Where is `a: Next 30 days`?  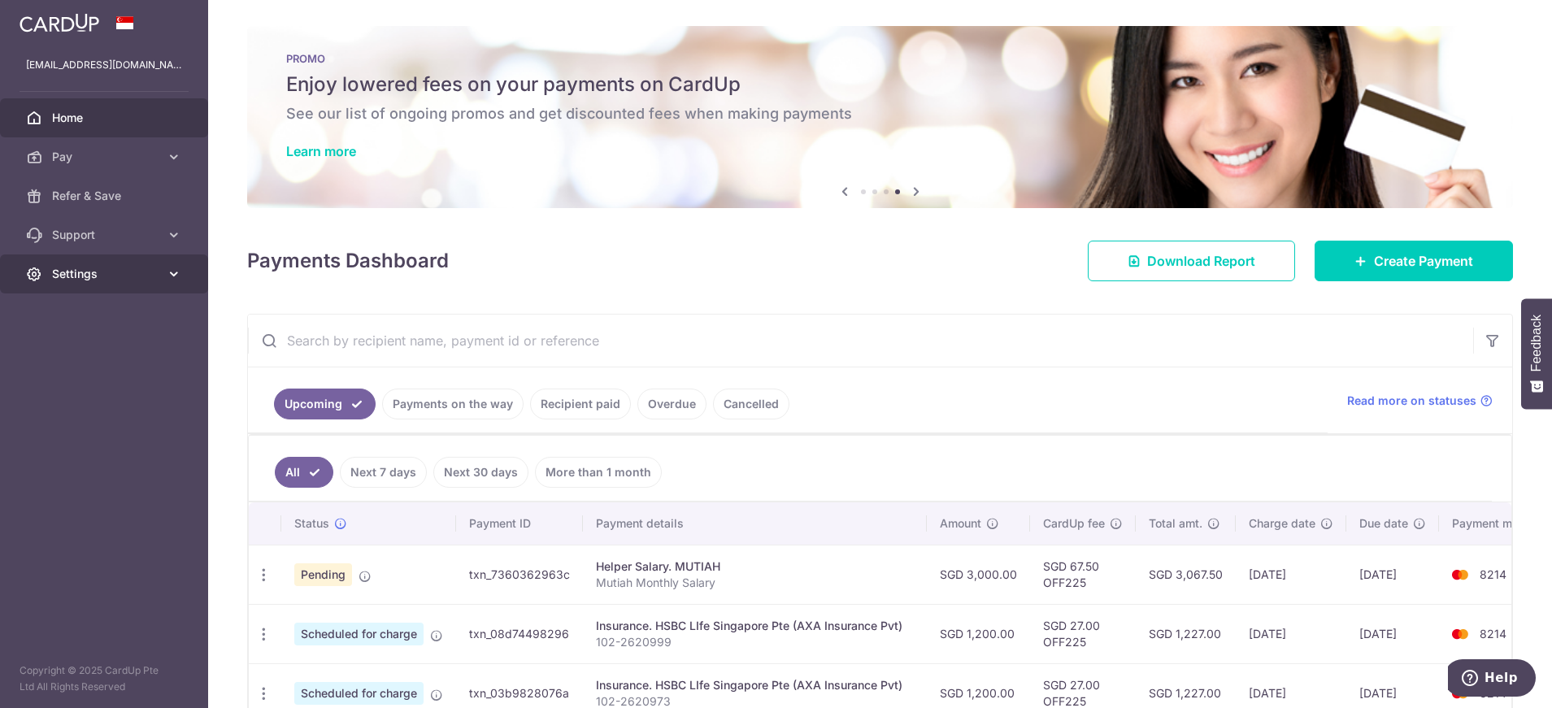 a: Next 30 days is located at coordinates (481, 472).